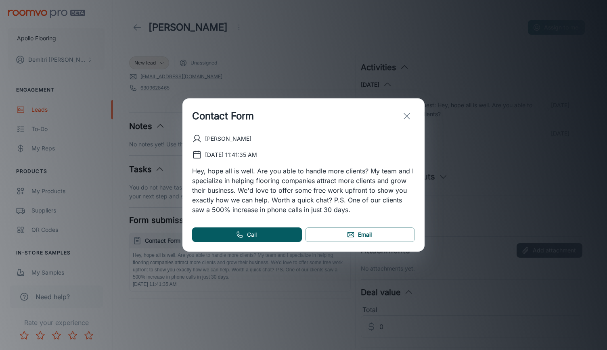 This screenshot has height=350, width=607. I want to click on h1: Contact Form, so click(223, 116).